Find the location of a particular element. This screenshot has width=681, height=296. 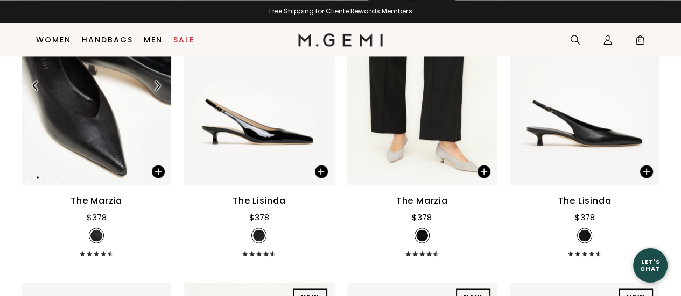

a: Women is located at coordinates (53, 40).